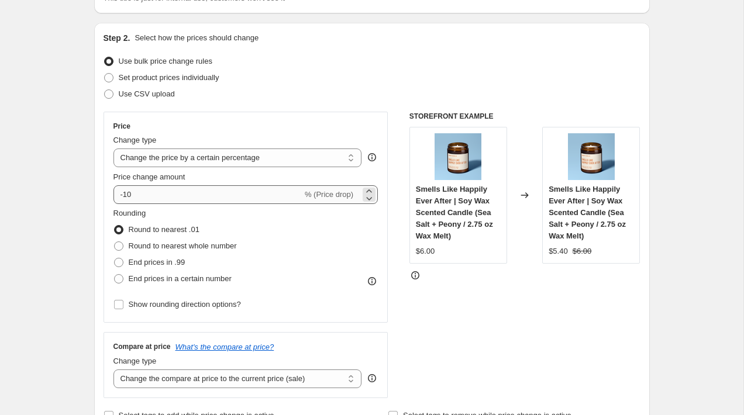 Image resolution: width=744 pixels, height=415 pixels. I want to click on span: % (Price drop), so click(329, 194).